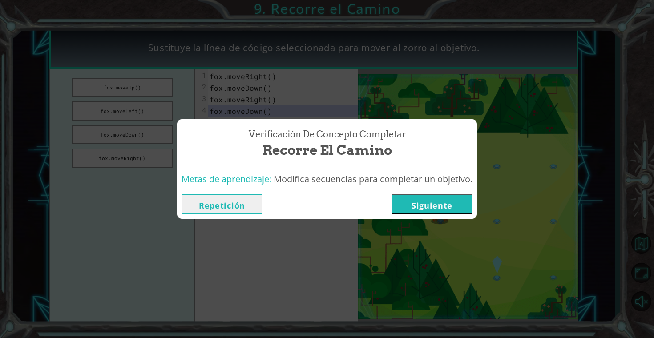 The height and width of the screenshot is (338, 654). What do you see at coordinates (327, 134) in the screenshot?
I see `span: Verificación de Concepto Completar` at bounding box center [327, 134].